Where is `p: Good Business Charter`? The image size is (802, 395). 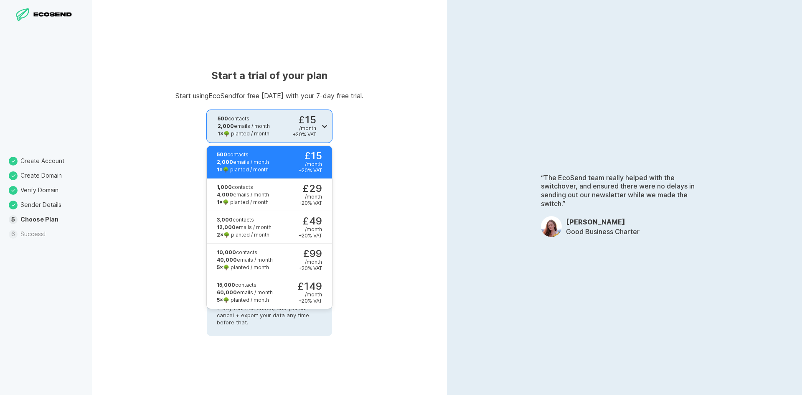
p: Good Business Charter is located at coordinates (603, 231).